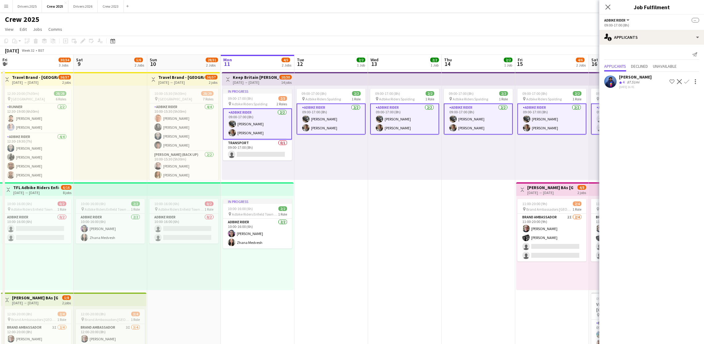  Describe the element at coordinates (286, 82) in the screenshot. I see `div: 14 jobs` at that location.